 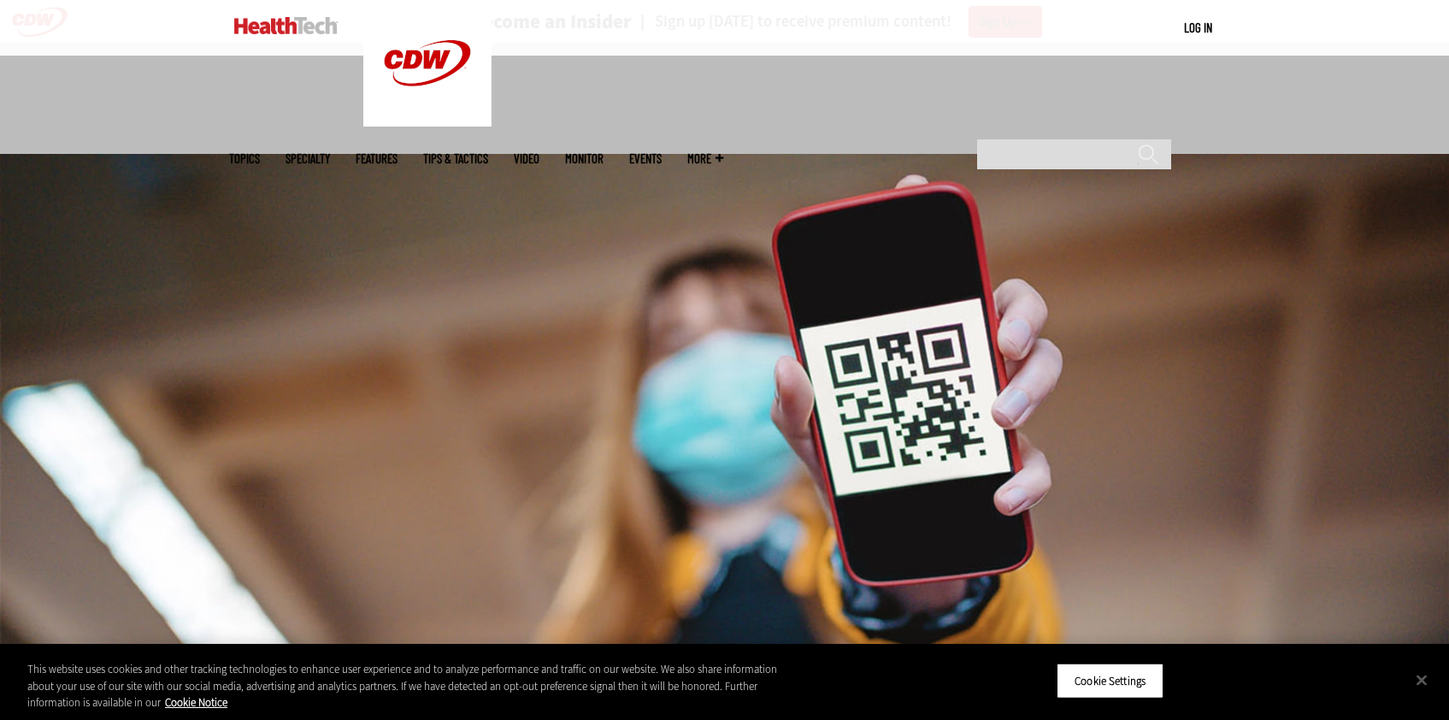 What do you see at coordinates (527, 158) in the screenshot?
I see `a: Video` at bounding box center [527, 158].